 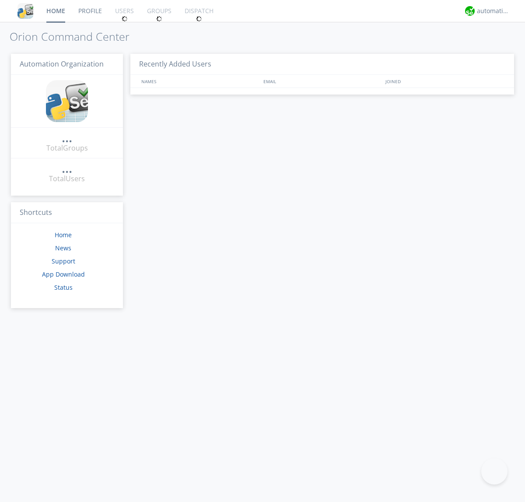 What do you see at coordinates (63, 274) in the screenshot?
I see `a: App Download` at bounding box center [63, 274].